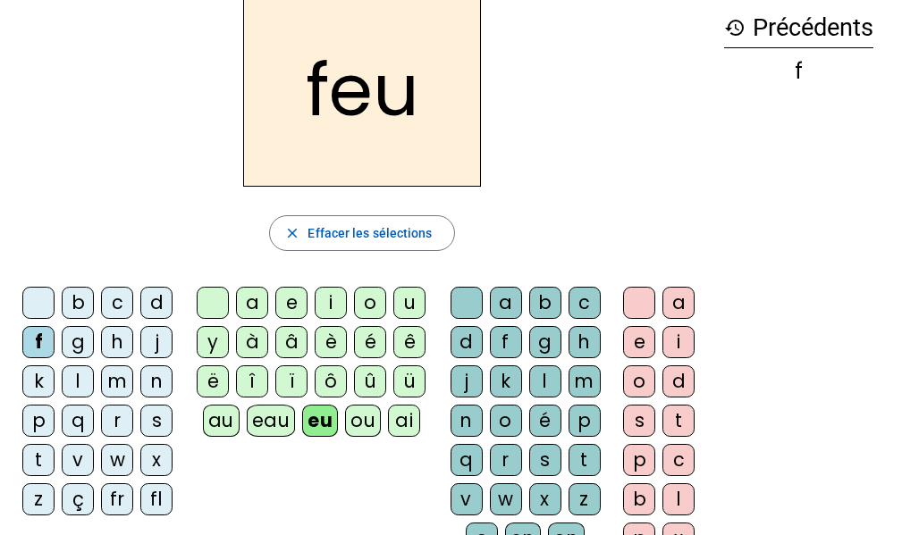 The height and width of the screenshot is (535, 902). What do you see at coordinates (331, 342) in the screenshot?
I see `div: è` at bounding box center [331, 342].